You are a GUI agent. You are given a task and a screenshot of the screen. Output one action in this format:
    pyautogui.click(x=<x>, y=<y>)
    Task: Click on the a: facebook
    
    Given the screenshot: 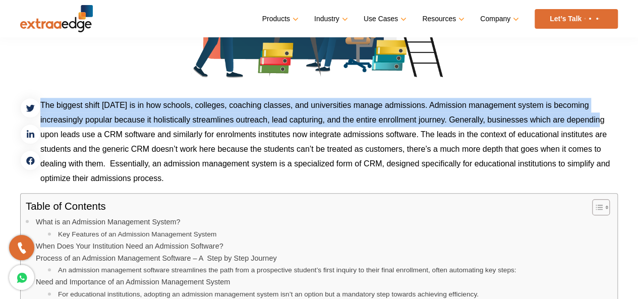 What is the action you would take?
    pyautogui.click(x=30, y=160)
    